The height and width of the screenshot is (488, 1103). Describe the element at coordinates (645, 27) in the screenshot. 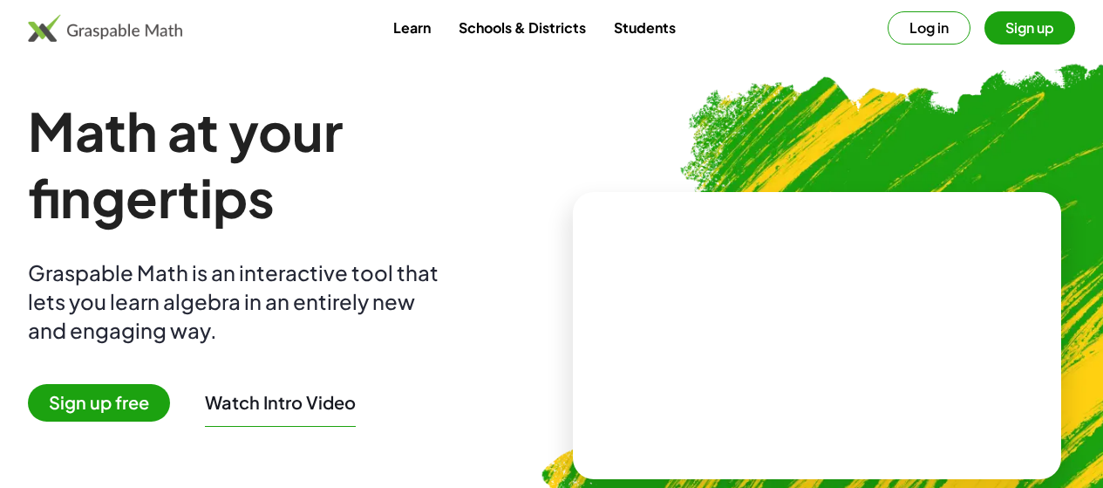

I see `a: Students` at that location.